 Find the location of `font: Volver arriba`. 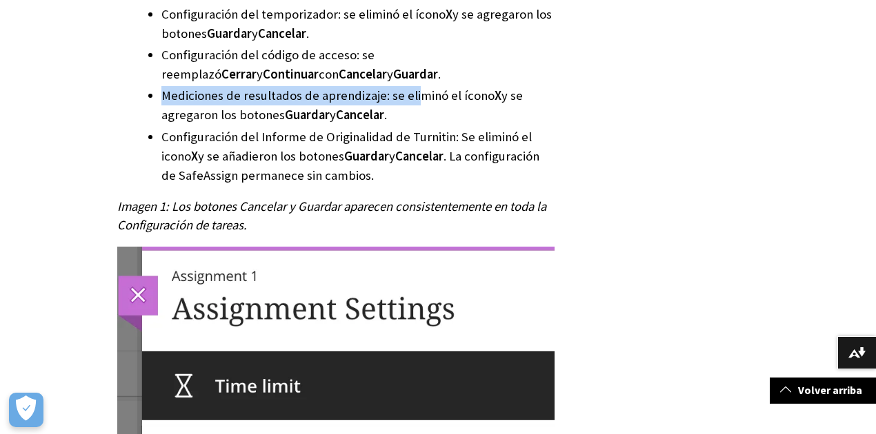

font: Volver arriba is located at coordinates (829, 390).